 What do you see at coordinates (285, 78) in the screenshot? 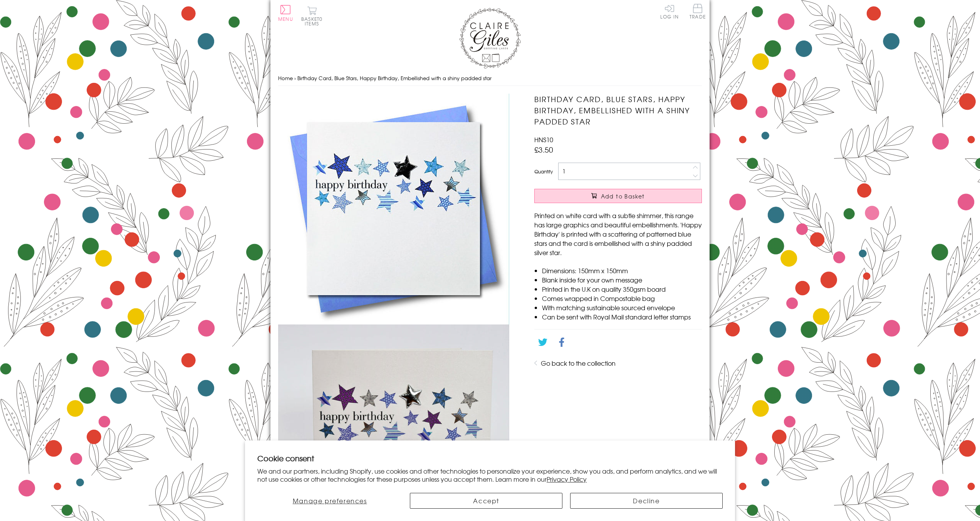
I see `a: Home` at bounding box center [285, 78].